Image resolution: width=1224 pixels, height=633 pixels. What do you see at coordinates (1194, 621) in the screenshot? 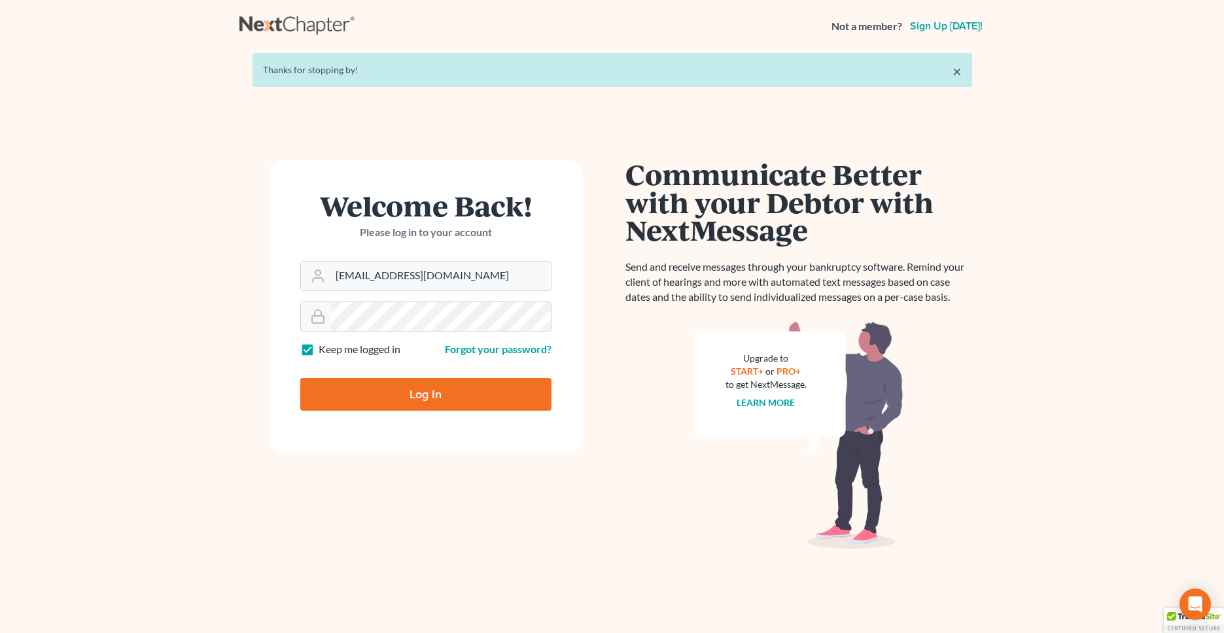
I see `div: TrustedSite Certified` at bounding box center [1194, 621].